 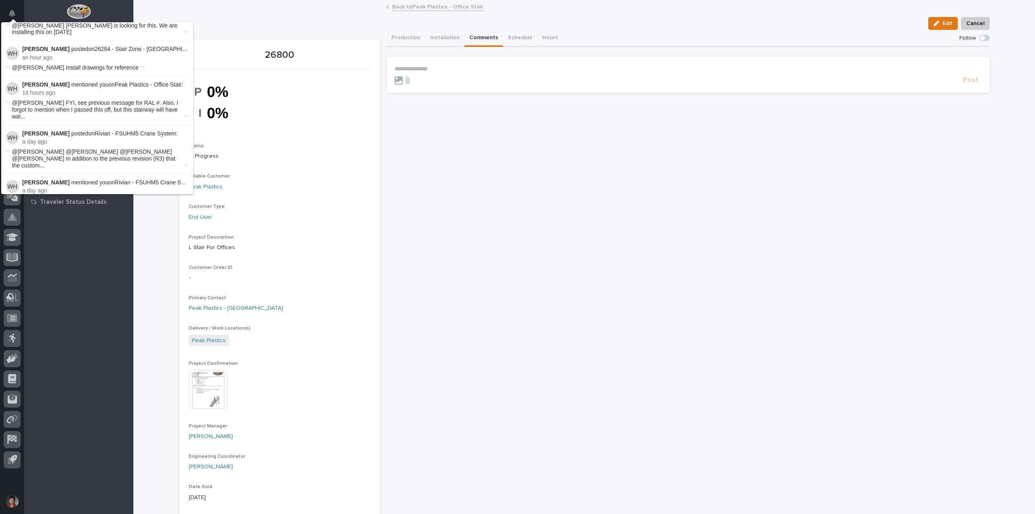 I want to click on p: Follow, so click(x=968, y=38).